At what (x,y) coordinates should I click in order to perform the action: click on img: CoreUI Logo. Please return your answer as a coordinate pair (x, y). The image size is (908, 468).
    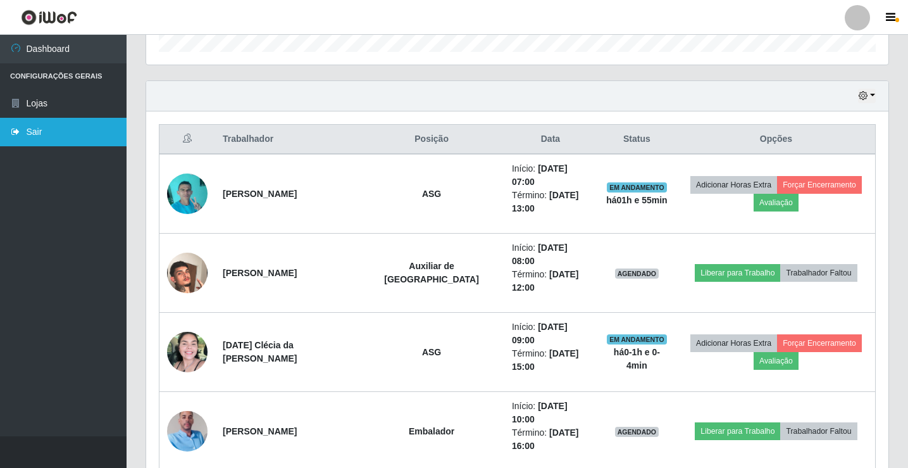
    Looking at the image, I should click on (49, 17).